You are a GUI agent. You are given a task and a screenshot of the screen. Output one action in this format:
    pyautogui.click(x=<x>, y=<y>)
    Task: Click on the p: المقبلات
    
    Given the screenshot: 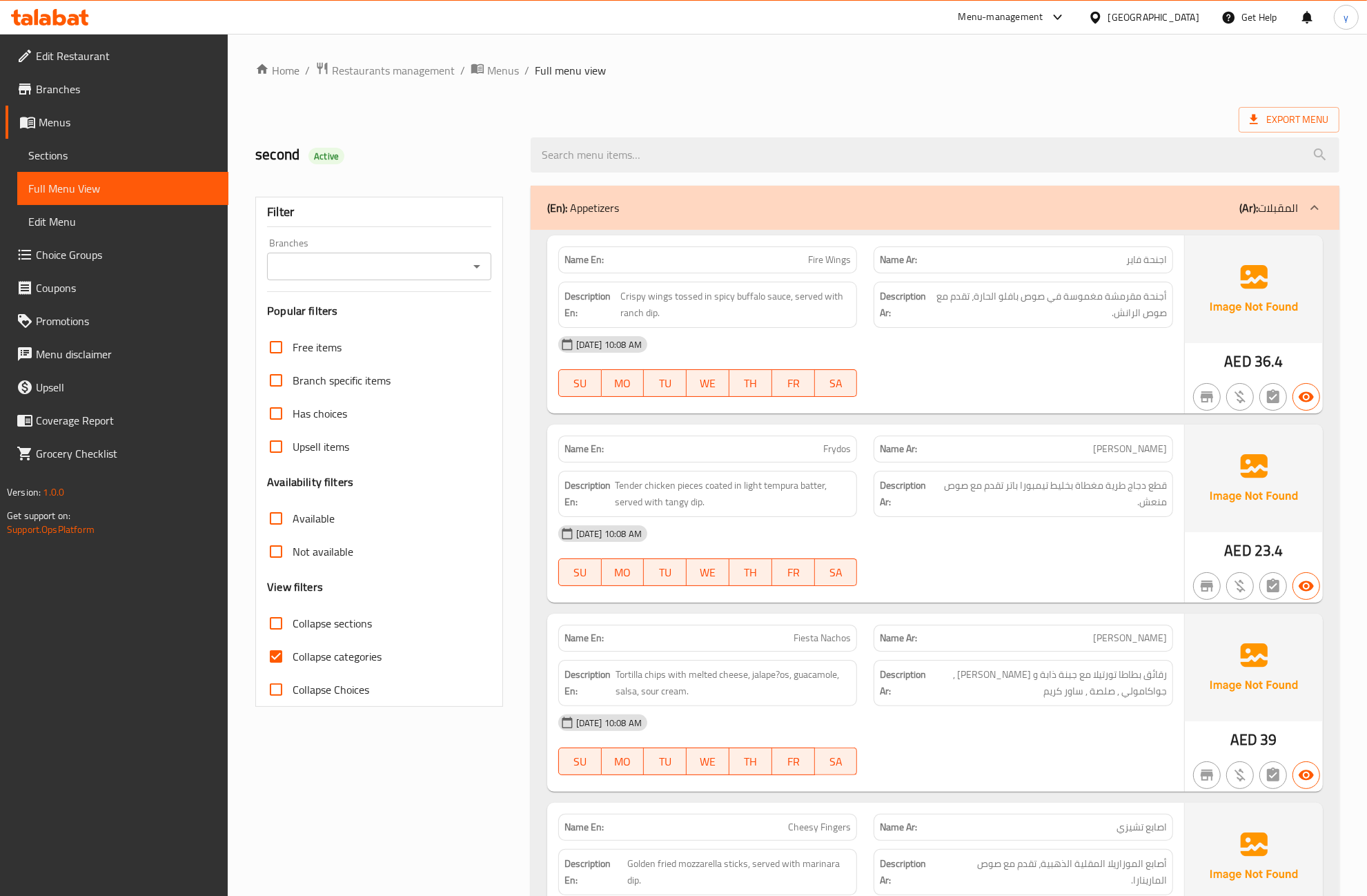 What is the action you would take?
    pyautogui.click(x=1268, y=207)
    